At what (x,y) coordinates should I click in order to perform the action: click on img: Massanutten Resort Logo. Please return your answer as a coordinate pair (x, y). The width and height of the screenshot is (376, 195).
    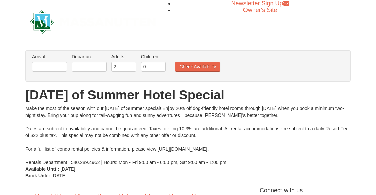
    Looking at the image, I should click on (93, 22).